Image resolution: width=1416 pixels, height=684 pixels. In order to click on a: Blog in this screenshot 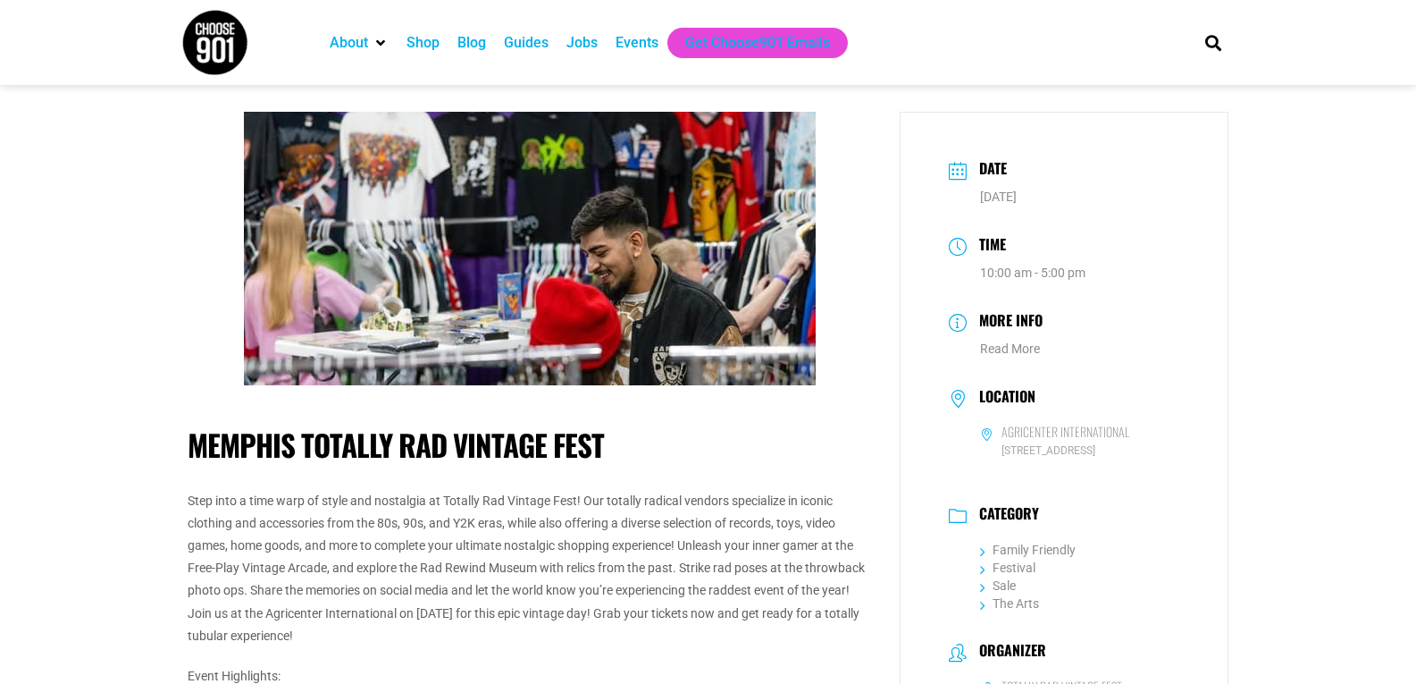, I will do `click(472, 43)`.